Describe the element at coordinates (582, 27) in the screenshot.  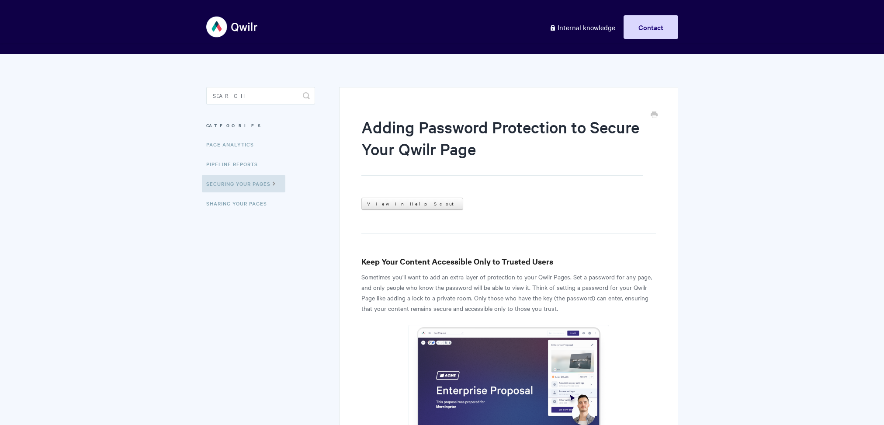
I see `a: Internal knowledge` at that location.